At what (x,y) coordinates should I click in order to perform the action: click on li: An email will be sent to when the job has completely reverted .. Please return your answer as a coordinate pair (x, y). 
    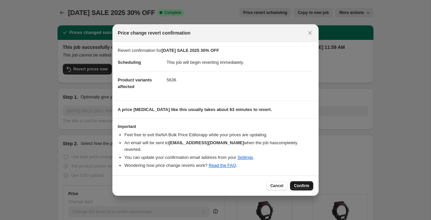
    Looking at the image, I should click on (219, 146).